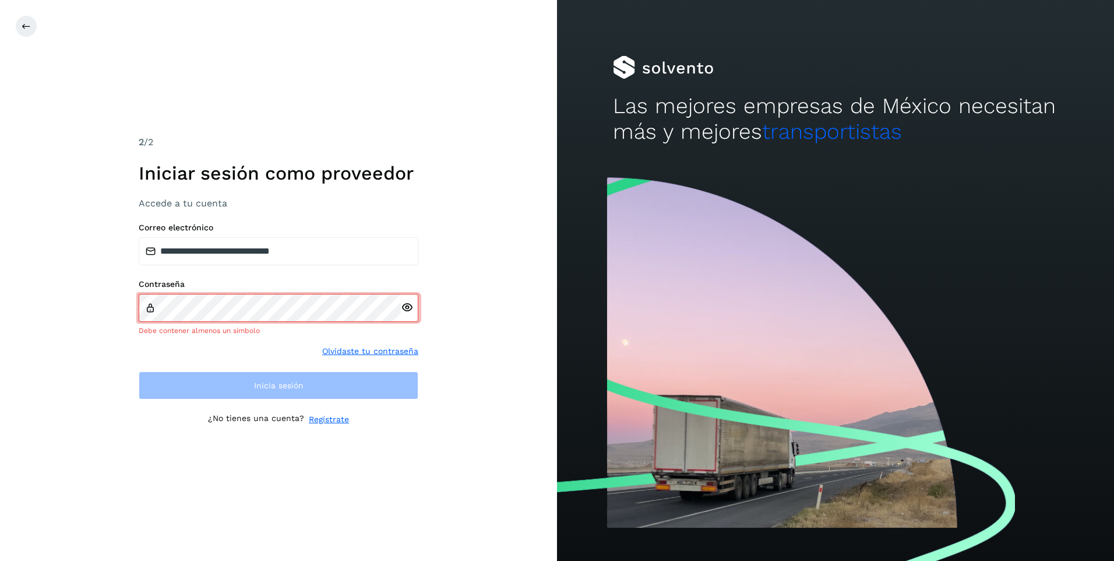 The height and width of the screenshot is (561, 1114). What do you see at coordinates (279, 227) in the screenshot?
I see `label: Correo electrónico` at bounding box center [279, 227].